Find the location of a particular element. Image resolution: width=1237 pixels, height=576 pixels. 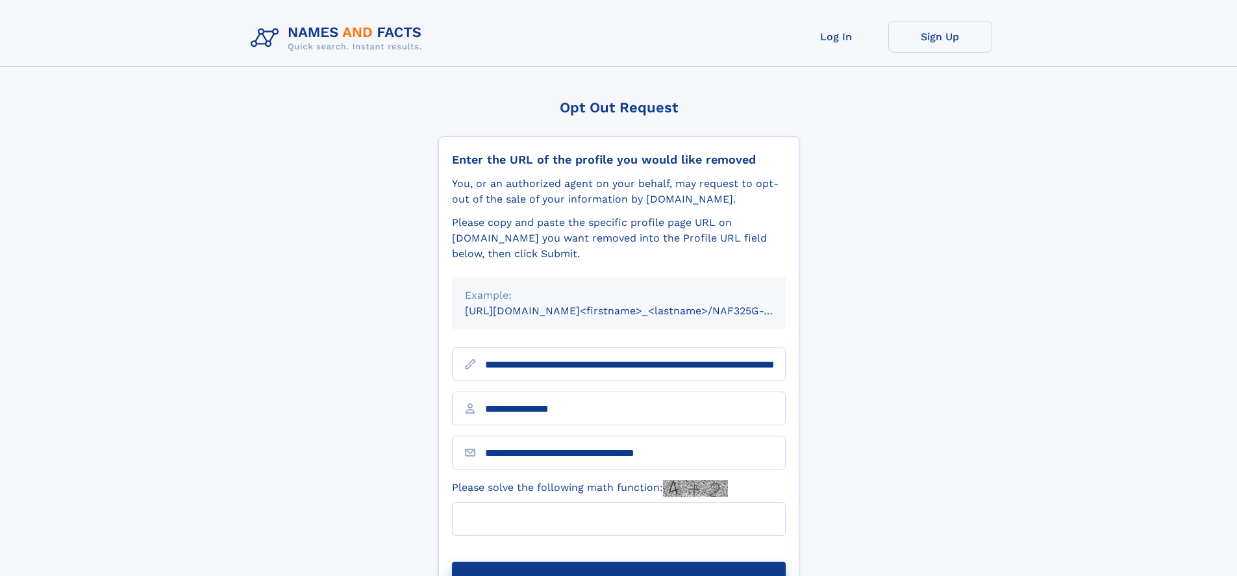

div: You, or an authorized agent on your behalf, may request to opt-out of the sale of your informatio... is located at coordinates (619, 192).